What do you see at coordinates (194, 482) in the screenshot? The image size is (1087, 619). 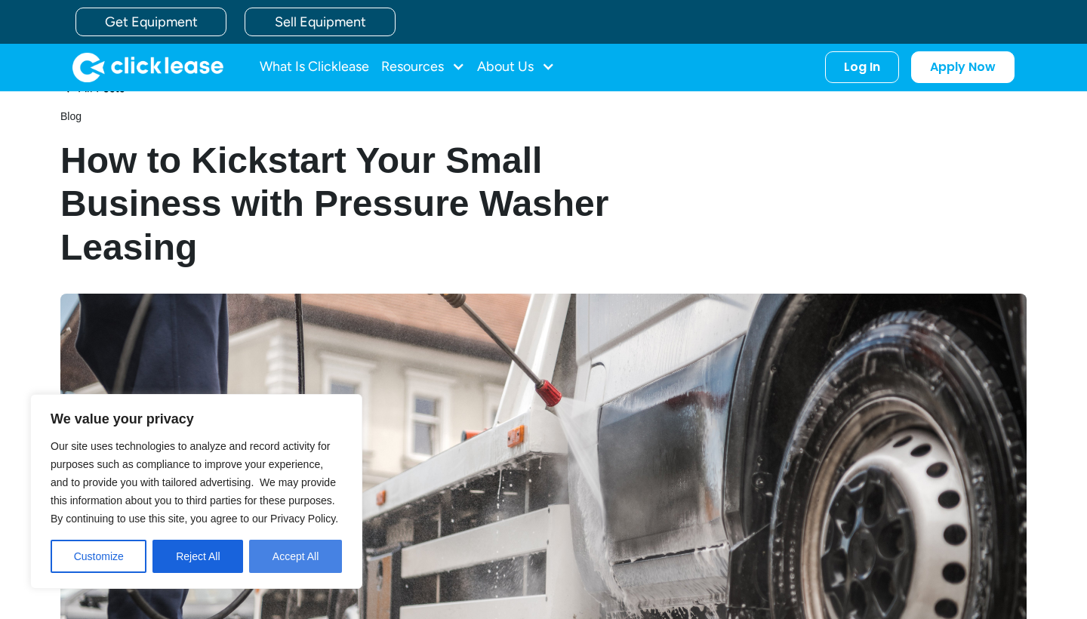 I see `span: Our site uses technologies to analyze and record activity for purposes such as compliance to impr...` at bounding box center [194, 482].